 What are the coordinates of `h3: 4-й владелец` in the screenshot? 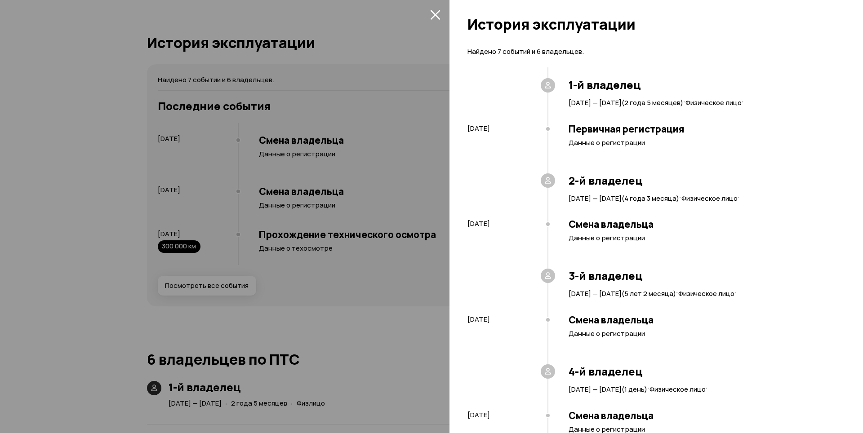 It's located at (702, 372).